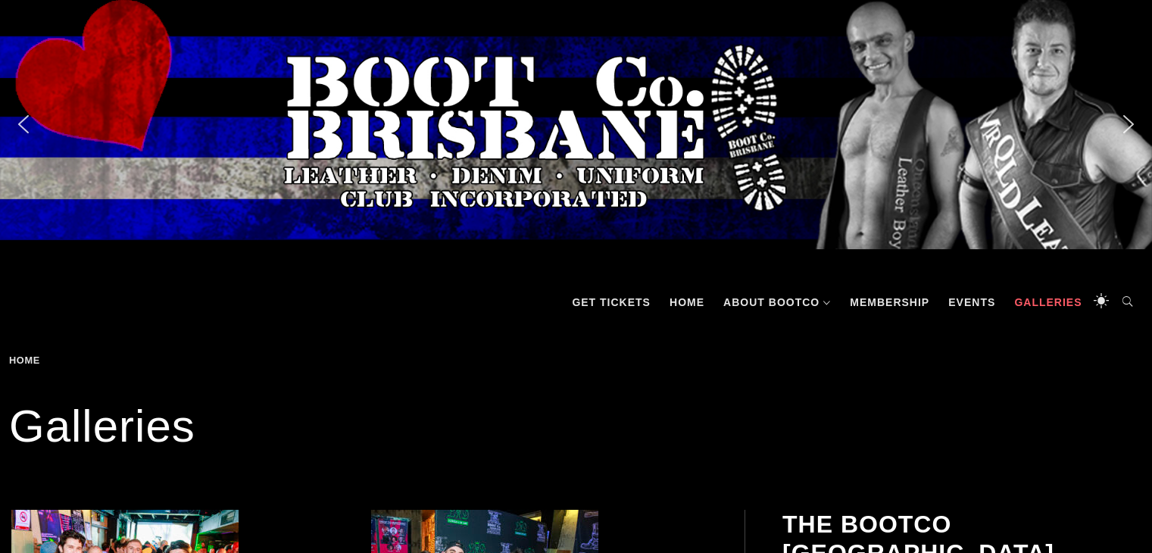  Describe the element at coordinates (889, 302) in the screenshot. I see `a: Membership` at that location.